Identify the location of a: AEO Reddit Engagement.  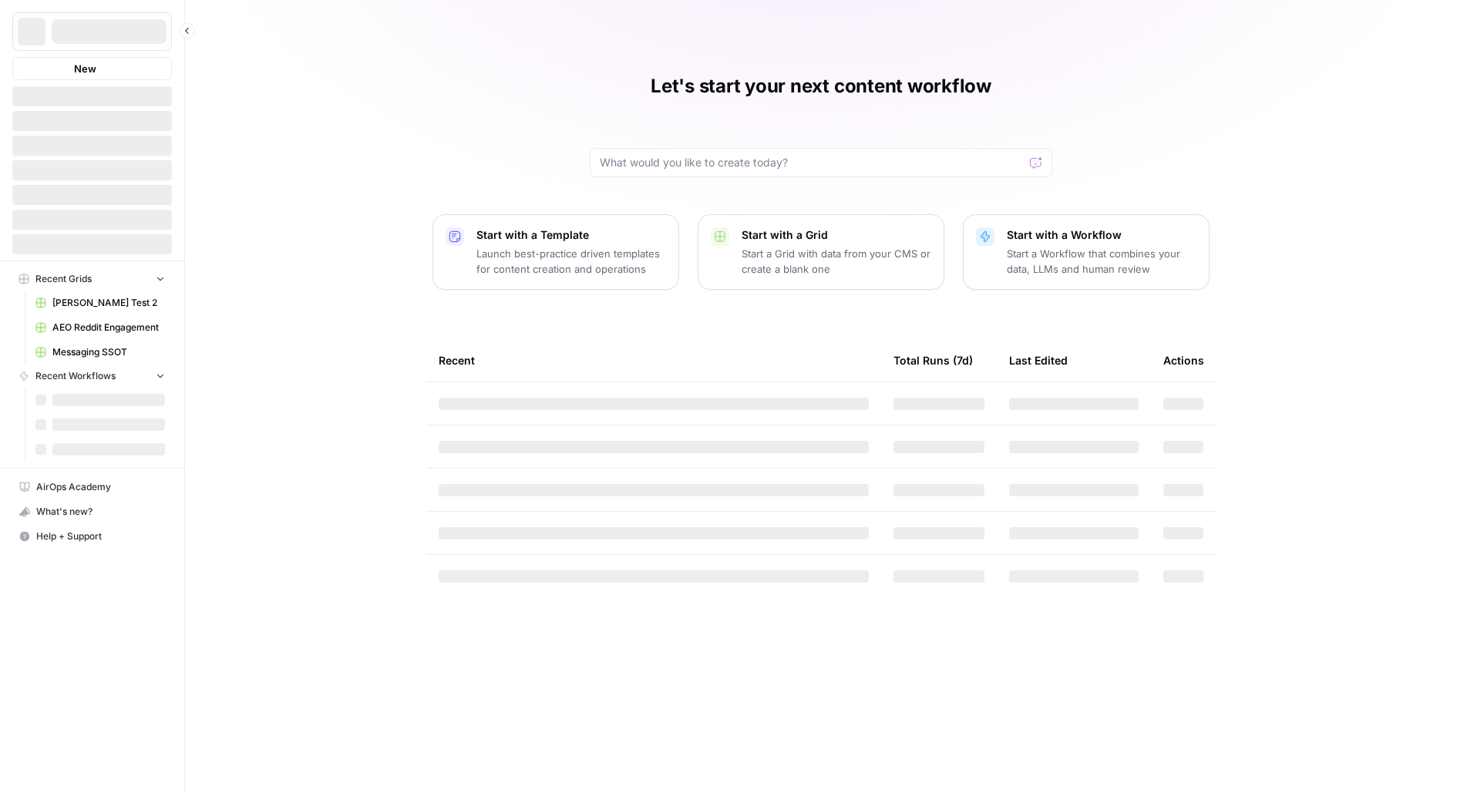
(100, 328).